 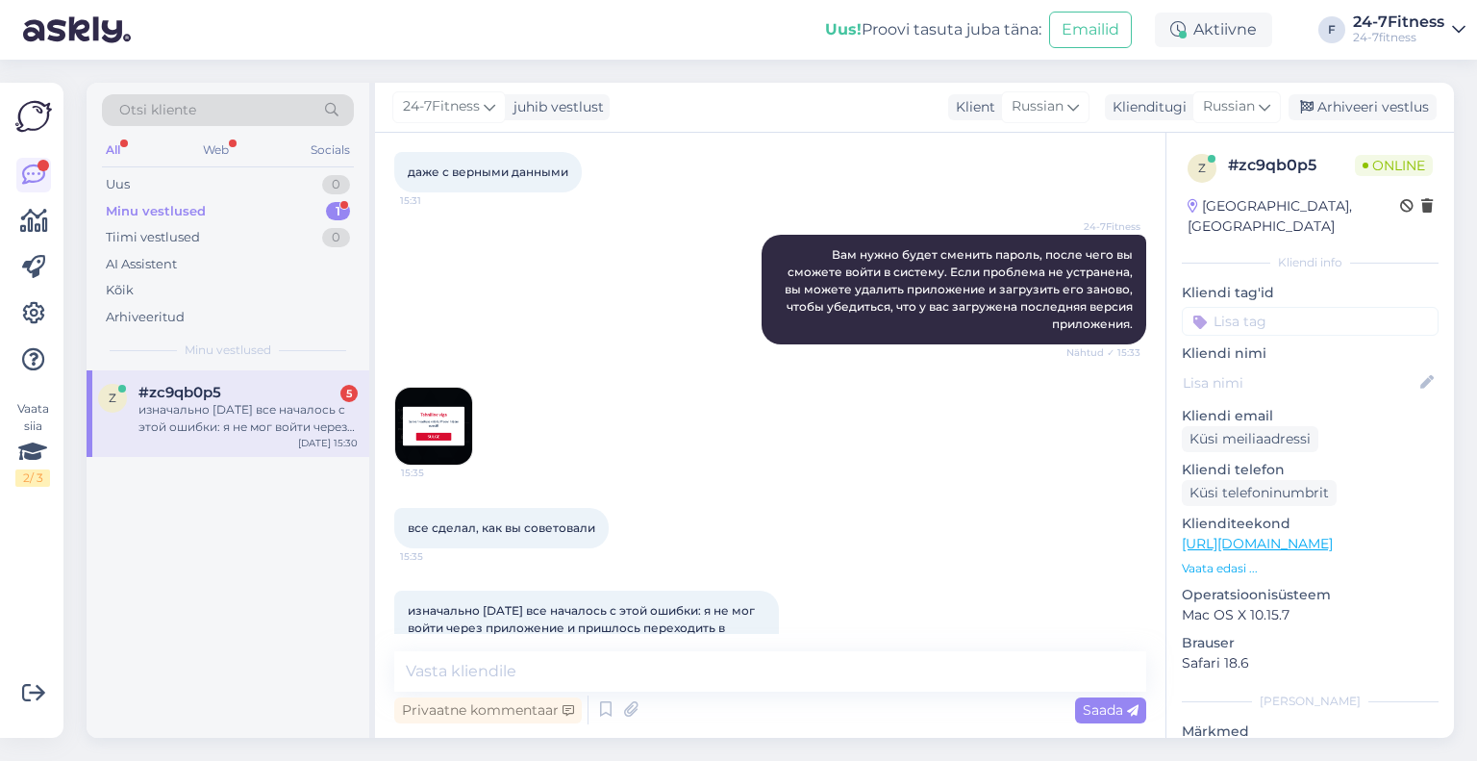 What do you see at coordinates (1332, 30) in the screenshot?
I see `div: F` at bounding box center [1332, 30].